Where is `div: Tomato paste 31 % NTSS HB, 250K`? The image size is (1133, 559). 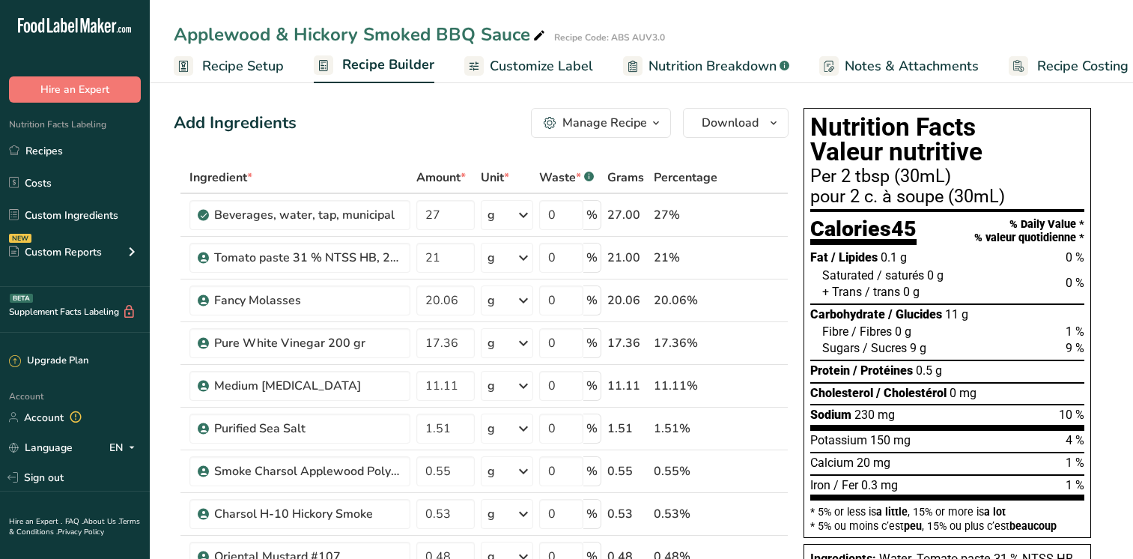
div: Tomato paste 31 % NTSS HB, 250K is located at coordinates (308, 258).